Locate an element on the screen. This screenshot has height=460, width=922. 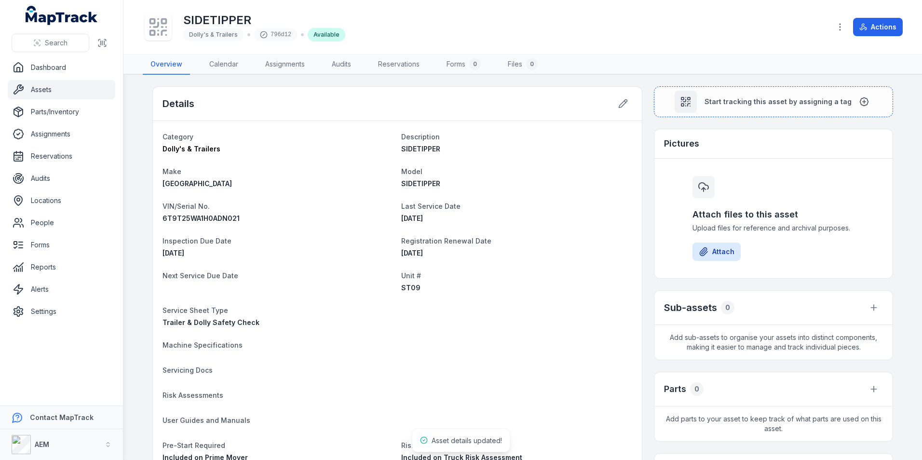
a: Locations is located at coordinates (61, 201).